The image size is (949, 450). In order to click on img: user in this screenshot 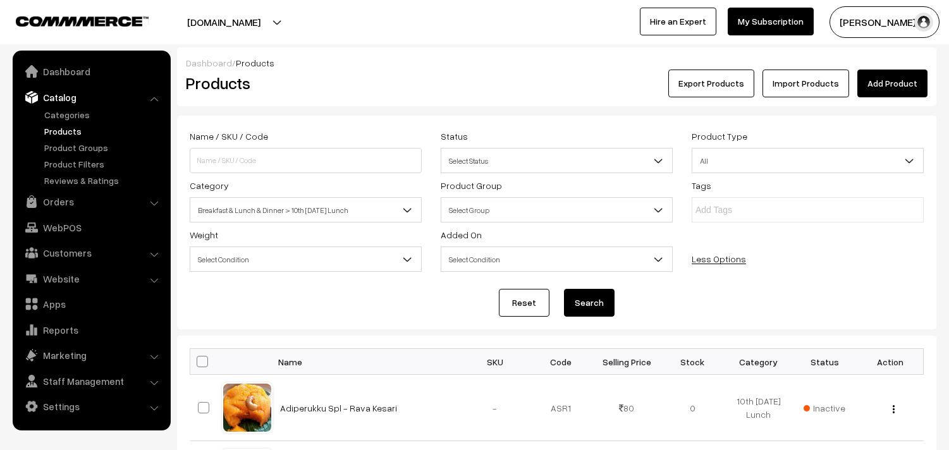, I will do `click(923, 22)`.